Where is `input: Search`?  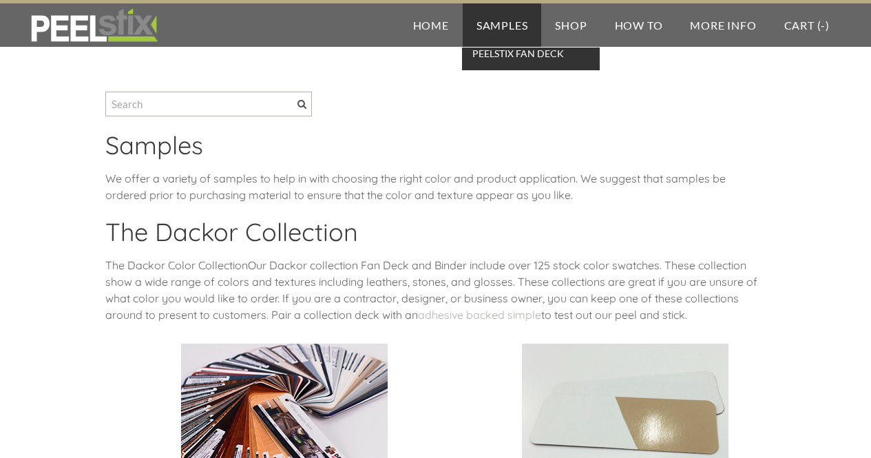
input: Search is located at coordinates (209, 104).